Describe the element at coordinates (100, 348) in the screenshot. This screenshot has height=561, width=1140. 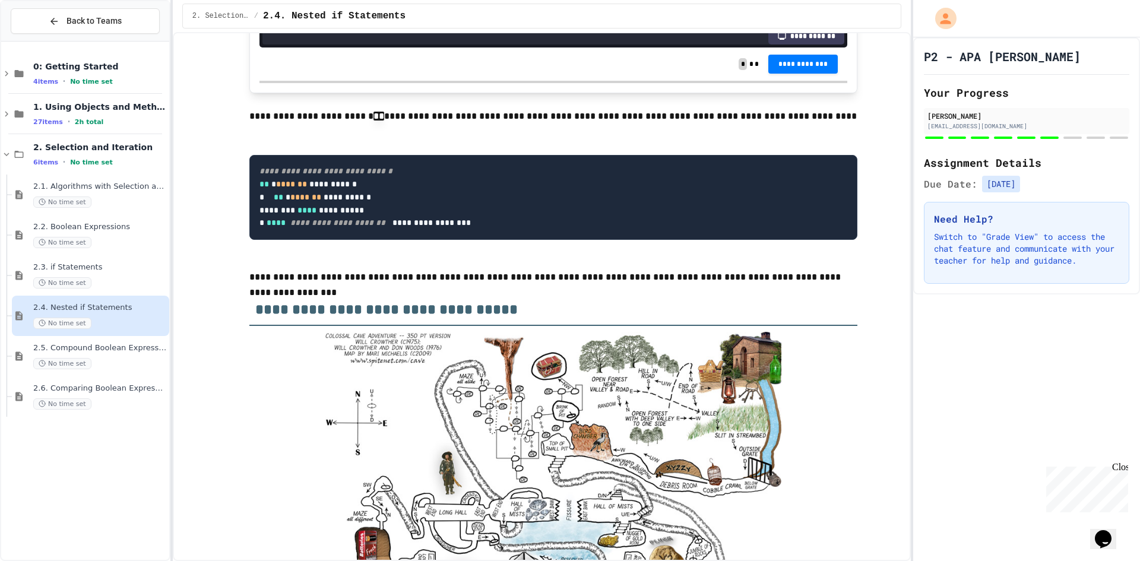
I see `span: 2.5. Compound Boolean Expressions` at that location.